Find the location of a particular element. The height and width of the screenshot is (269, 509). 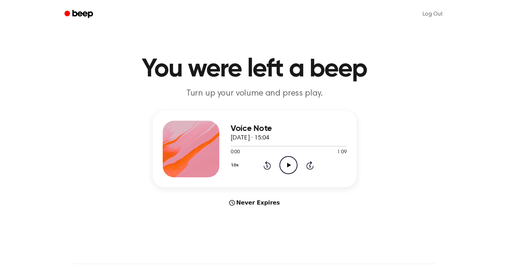

p: Turn up your volume and press play. is located at coordinates (255, 93).